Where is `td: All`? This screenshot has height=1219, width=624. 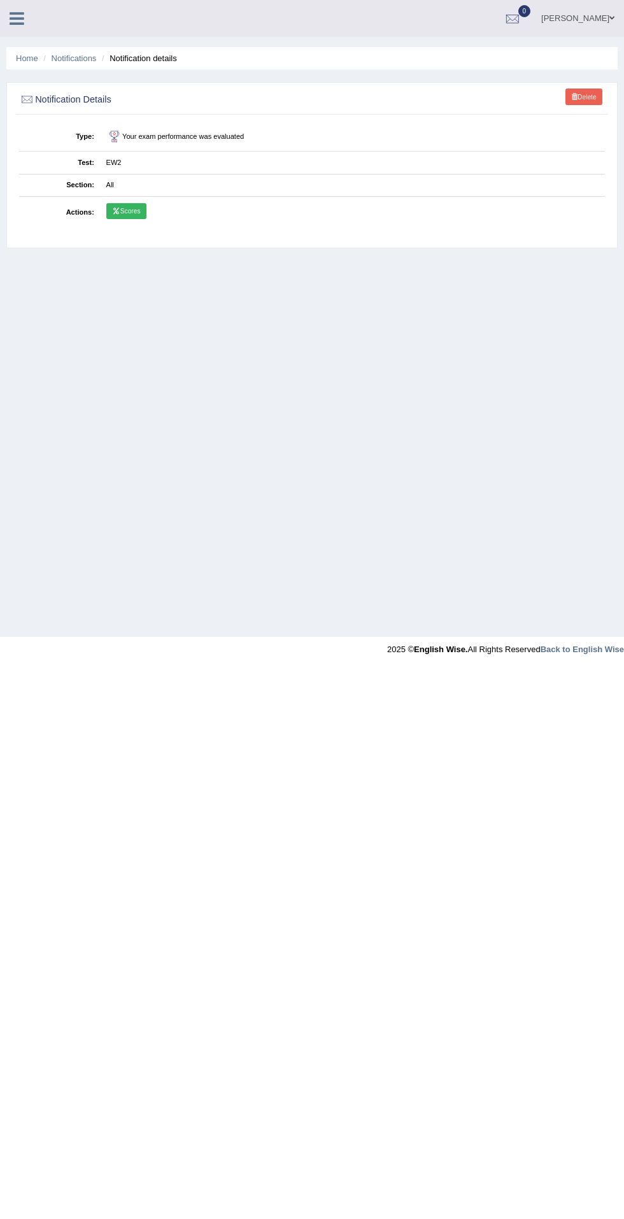 td: All is located at coordinates (352, 185).